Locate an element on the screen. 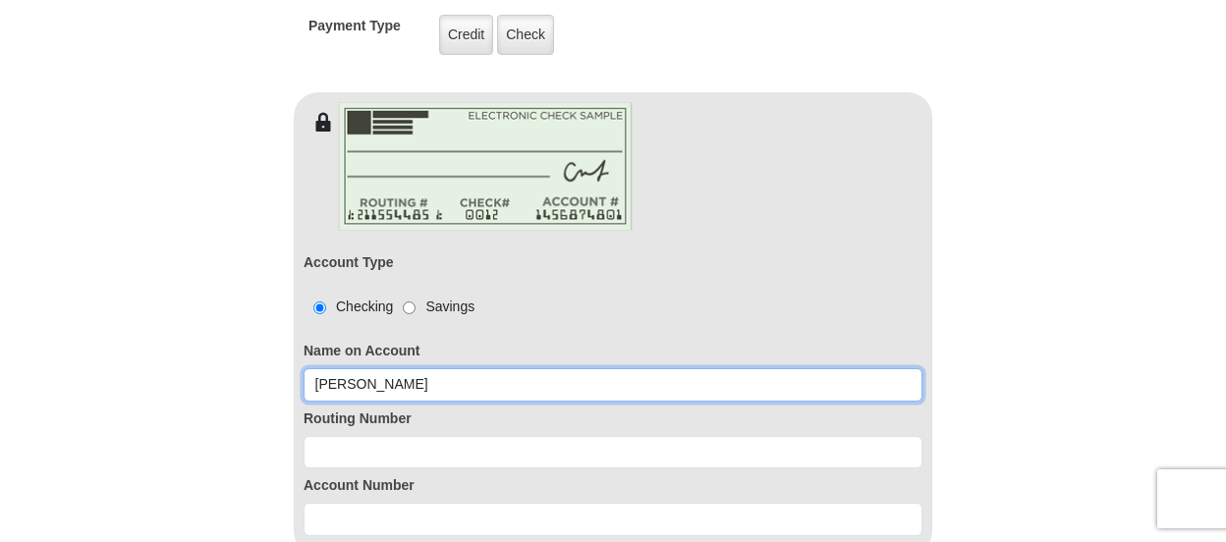 Image resolution: width=1226 pixels, height=542 pixels. div: Checking Savings is located at coordinates (389, 307).